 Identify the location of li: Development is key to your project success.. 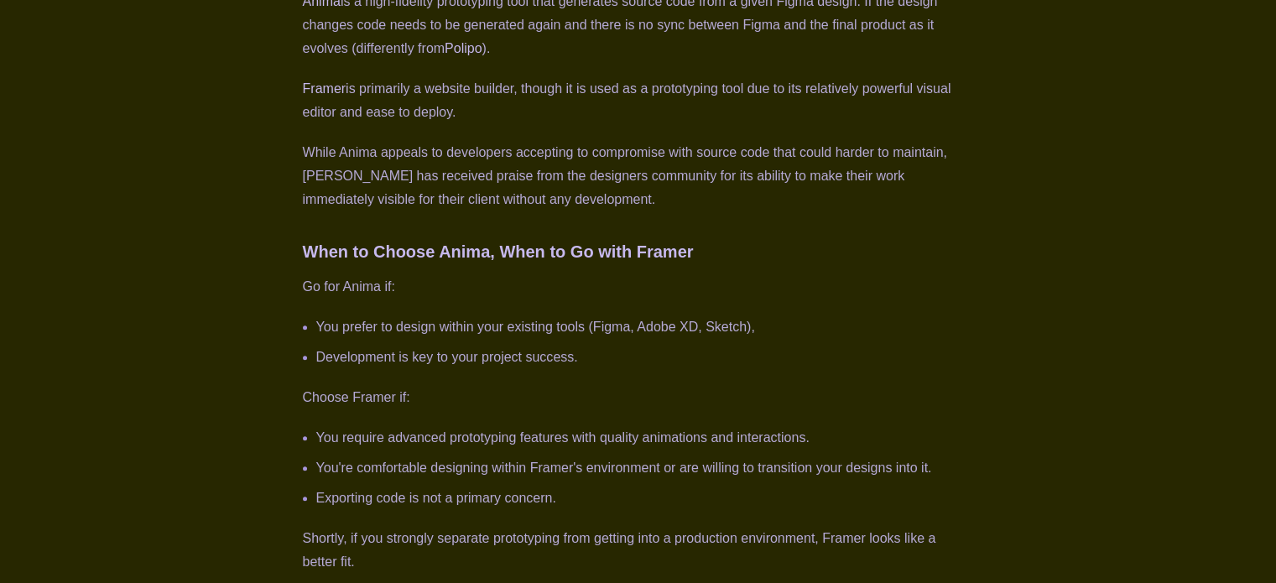
(645, 357).